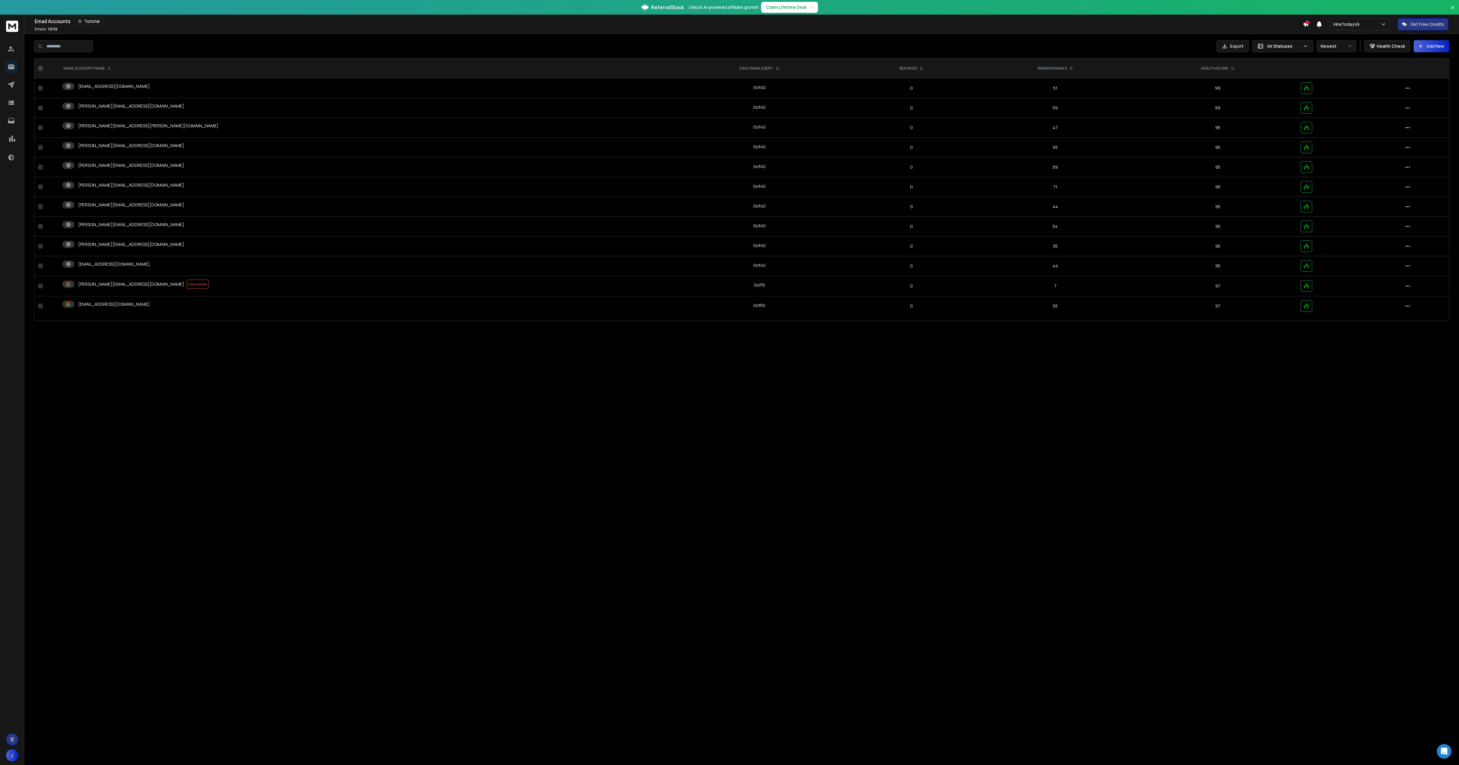 This screenshot has width=1459, height=765. Describe the element at coordinates (1347, 24) in the screenshot. I see `p: HireTodayVA` at that location.